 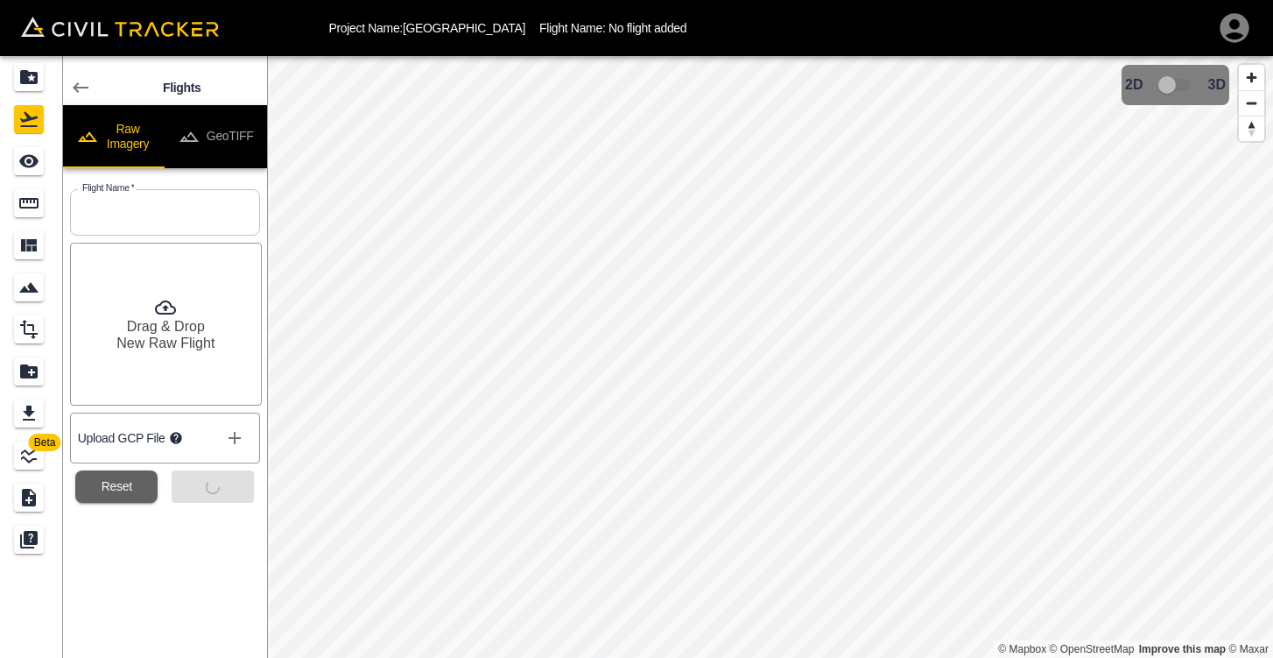 I want to click on button: Zoom in, so click(x=1252, y=77).